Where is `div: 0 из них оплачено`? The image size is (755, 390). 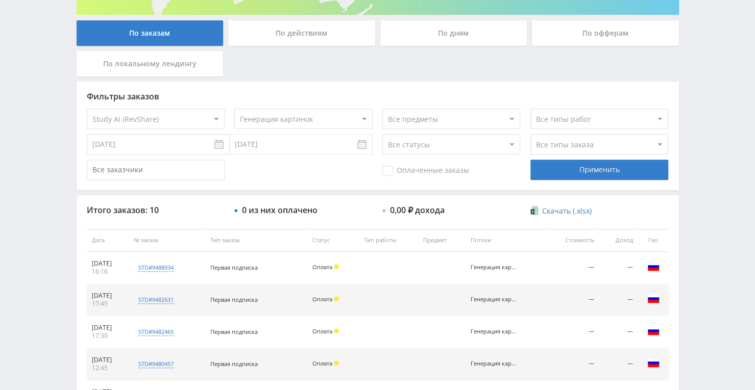 div: 0 из них оплачено is located at coordinates (280, 210).